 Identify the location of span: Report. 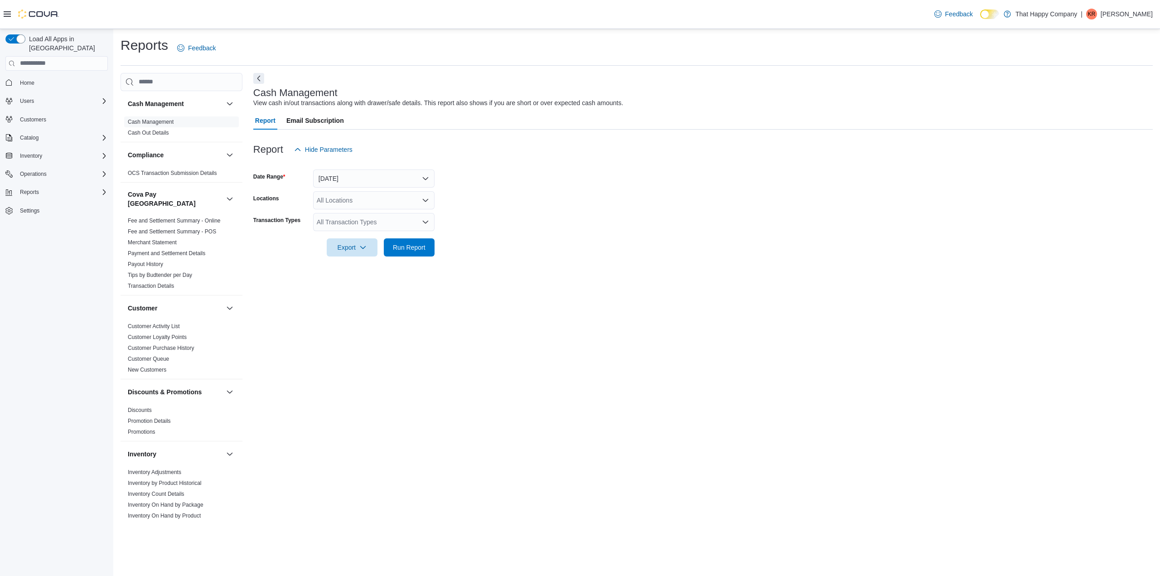
(265, 121).